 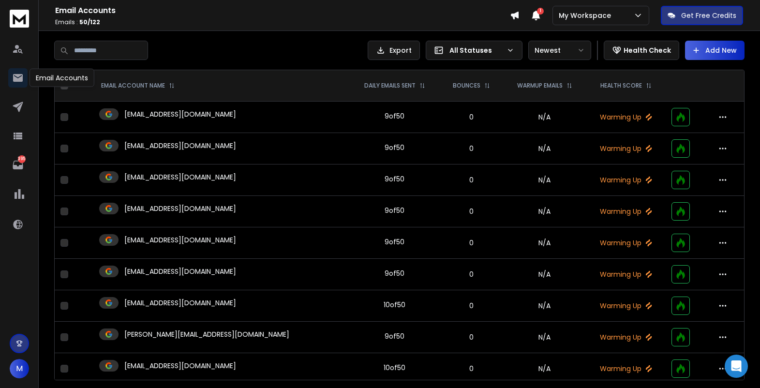 I want to click on button: Health Check, so click(x=641, y=50).